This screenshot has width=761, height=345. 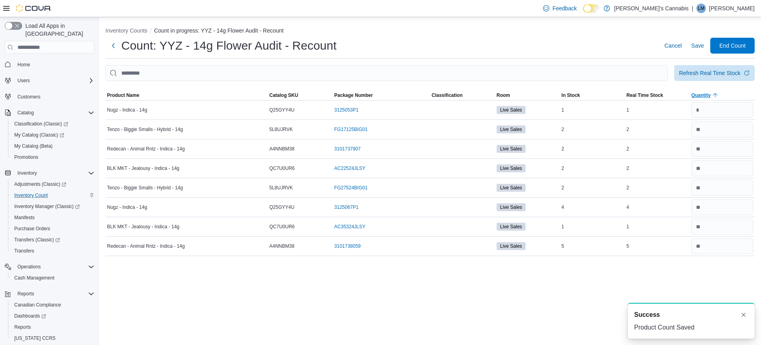 I want to click on span: Cash Management, so click(x=53, y=278).